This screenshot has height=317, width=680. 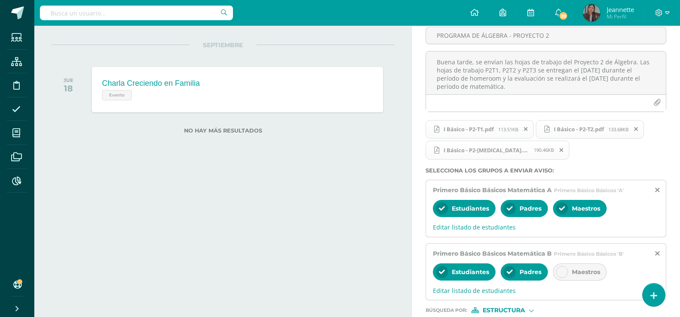 I want to click on span: SEPTIEMBRE, so click(x=223, y=45).